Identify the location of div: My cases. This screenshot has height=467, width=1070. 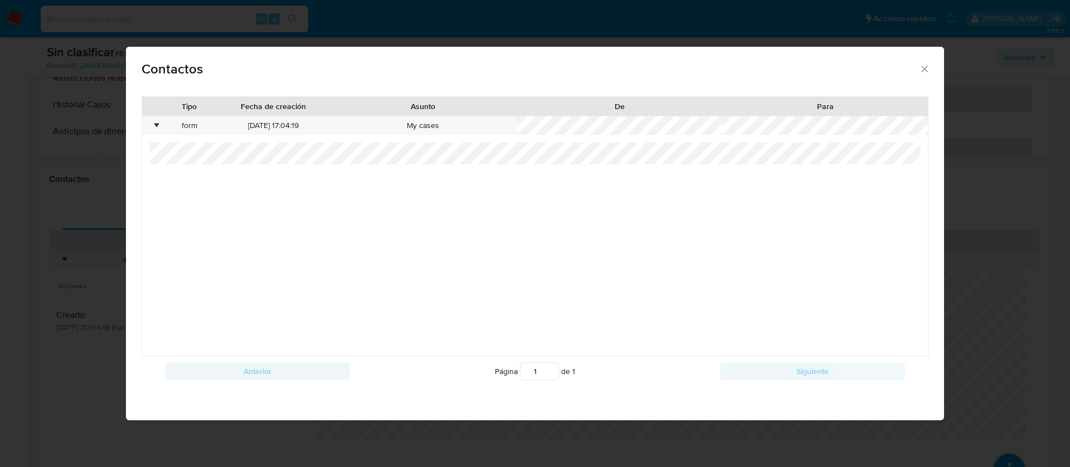
(423, 126).